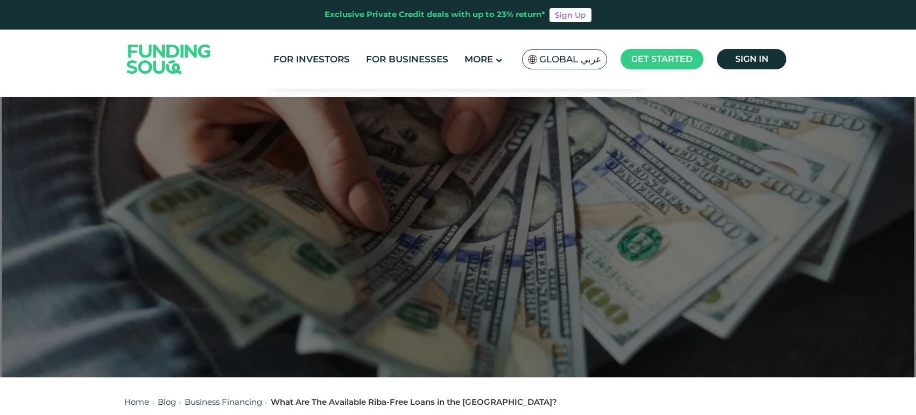 This screenshot has height=415, width=916. I want to click on a: Sign Up, so click(570, 15).